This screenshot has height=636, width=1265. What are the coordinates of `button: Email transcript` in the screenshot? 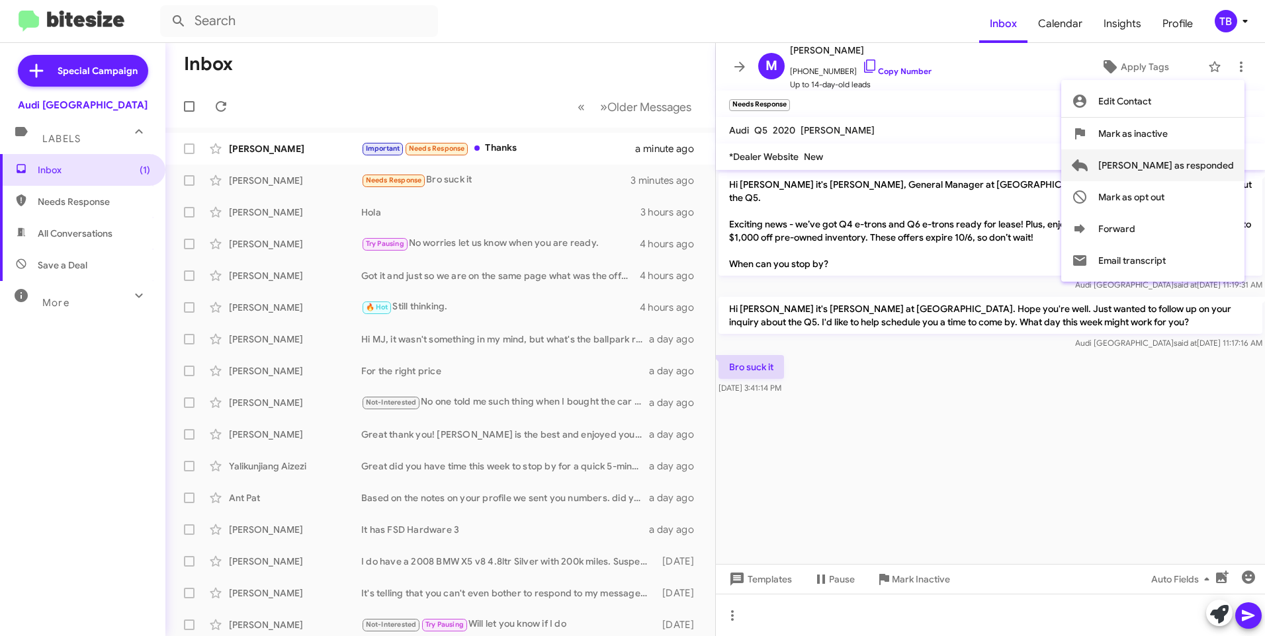 It's located at (1152, 261).